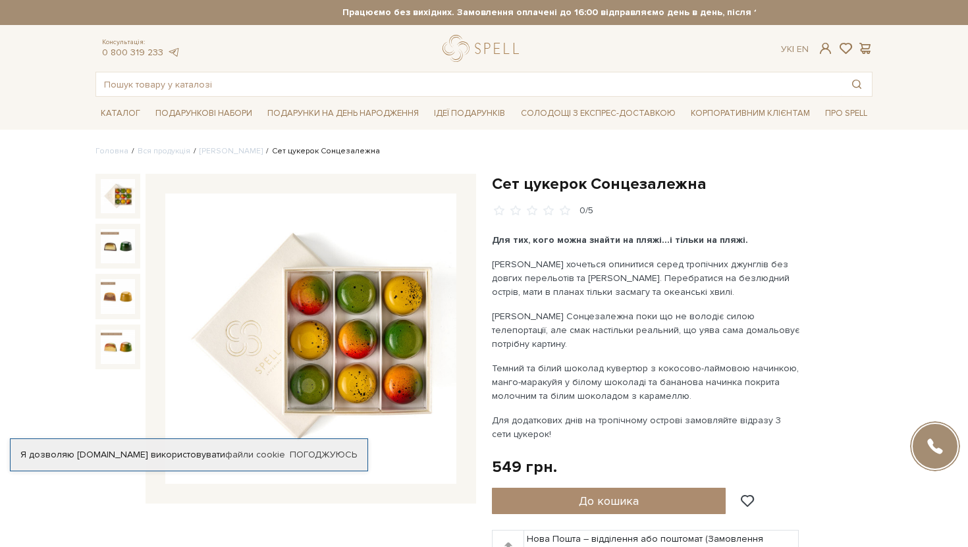  What do you see at coordinates (112, 151) in the screenshot?
I see `a: Головна` at bounding box center [112, 151].